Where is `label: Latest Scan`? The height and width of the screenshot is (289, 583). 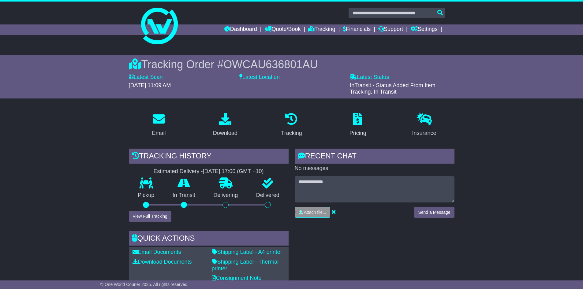
label: Latest Scan is located at coordinates (146, 77).